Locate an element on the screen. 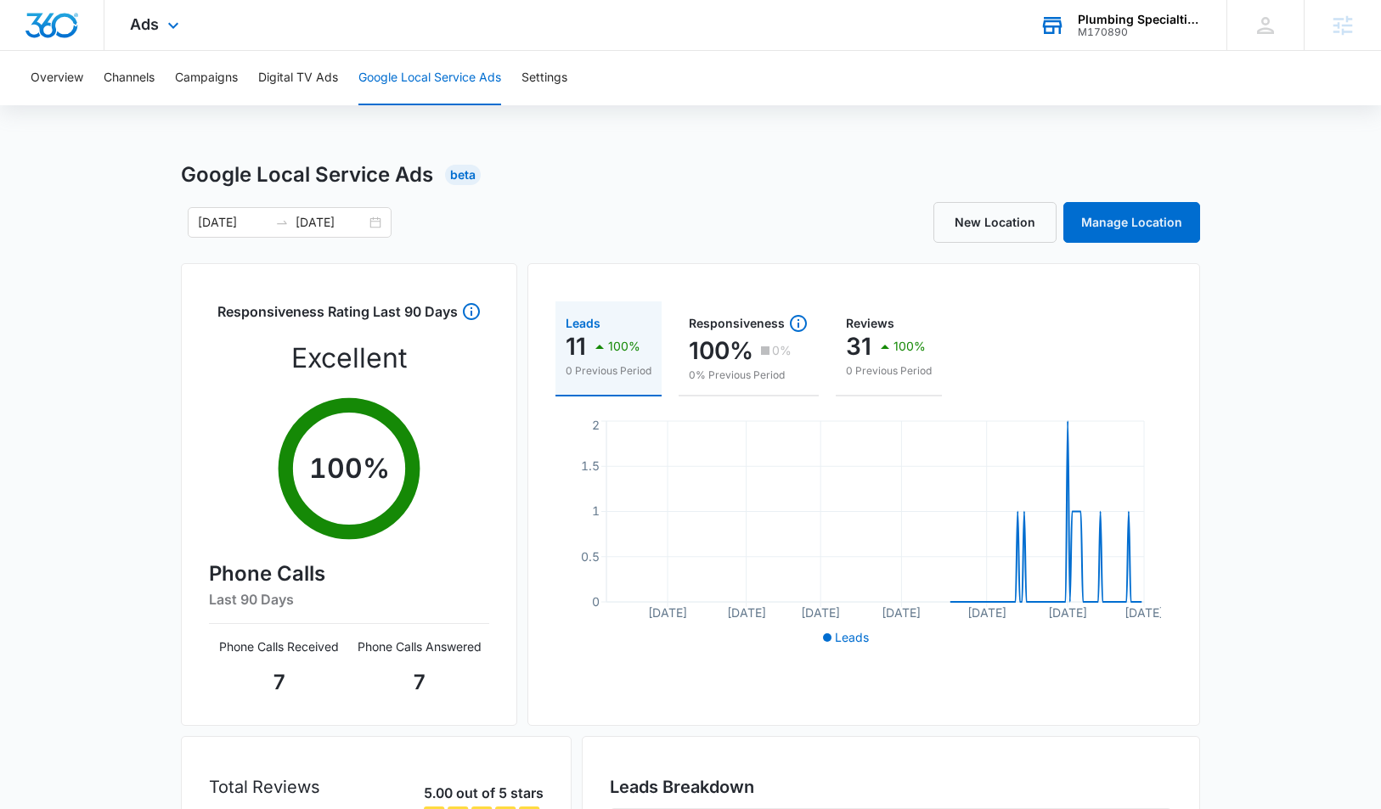 The image size is (1381, 809). p: 5.00 out of 5 stars is located at coordinates (483, 793).